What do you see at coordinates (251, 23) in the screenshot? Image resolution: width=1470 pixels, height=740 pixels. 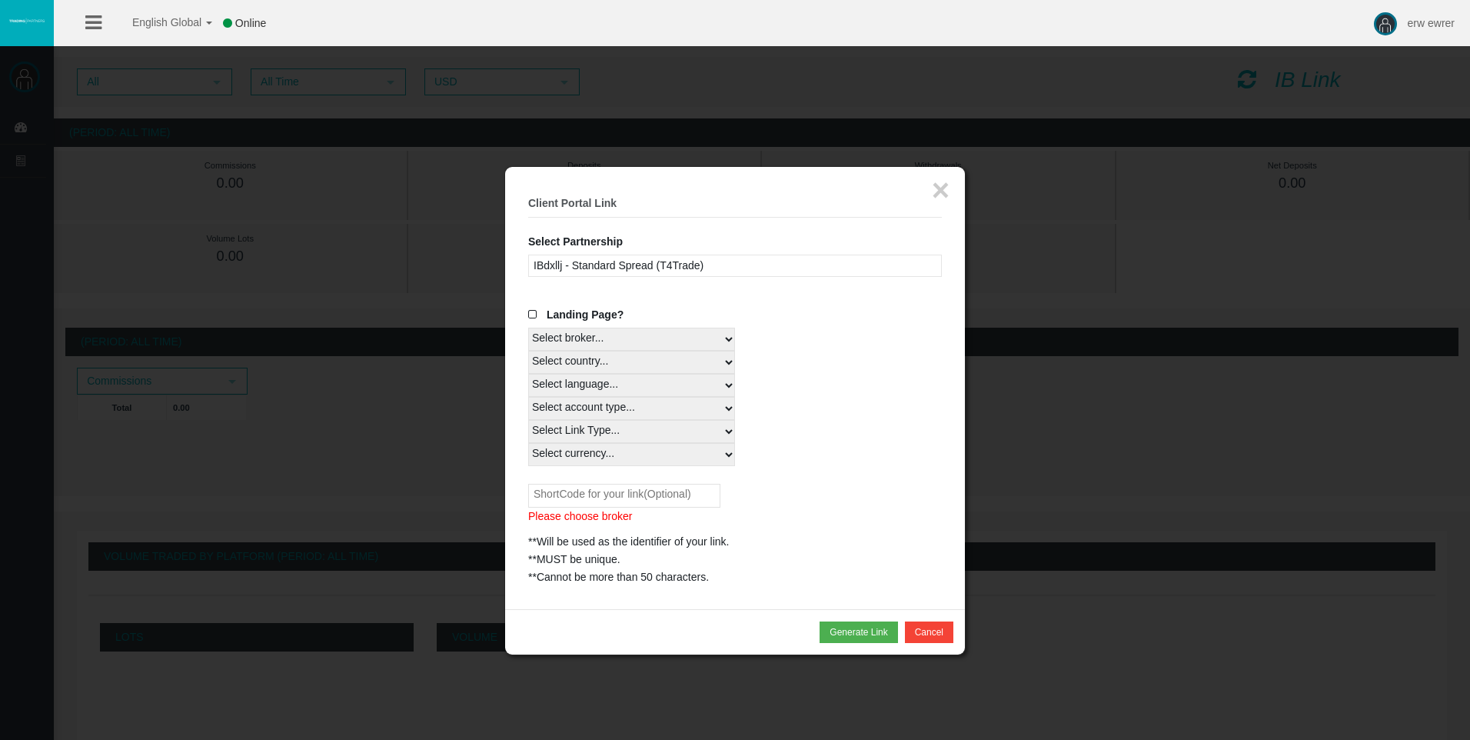 I see `span: Online` at bounding box center [251, 23].